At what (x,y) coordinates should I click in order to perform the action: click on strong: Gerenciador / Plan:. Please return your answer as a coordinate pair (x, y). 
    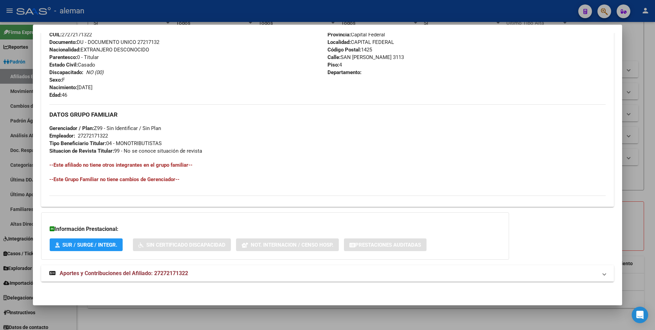
    Looking at the image, I should click on (72, 128).